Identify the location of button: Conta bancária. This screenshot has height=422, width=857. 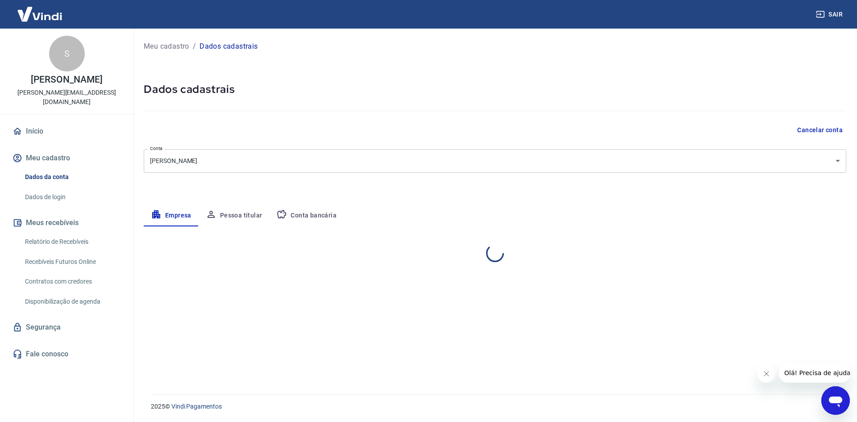
(306, 215).